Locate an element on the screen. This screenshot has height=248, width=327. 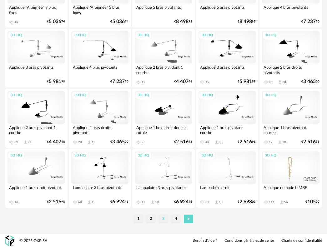
li: 4 is located at coordinates (176, 219).